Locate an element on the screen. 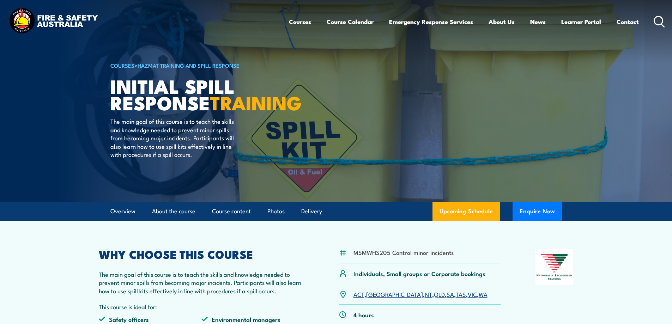 This screenshot has height=324, width=672. p: 4 hours is located at coordinates (364, 315).